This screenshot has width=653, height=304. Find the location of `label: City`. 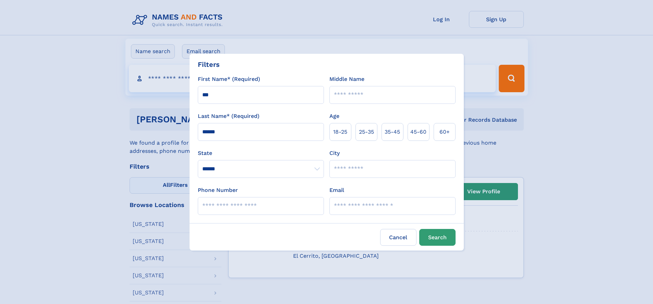

label: City is located at coordinates (335, 153).